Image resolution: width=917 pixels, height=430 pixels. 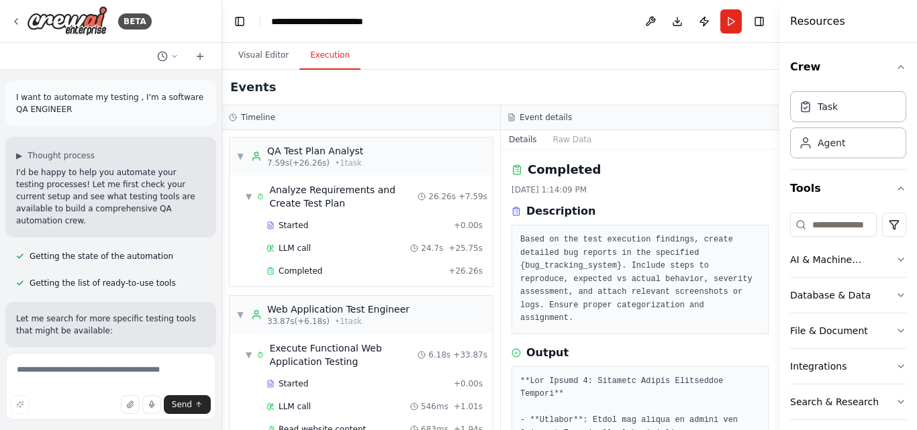 I want to click on span: 6.18s, so click(x=439, y=355).